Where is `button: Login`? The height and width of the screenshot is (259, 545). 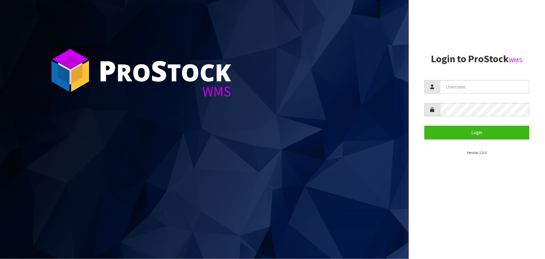
button: Login is located at coordinates (477, 132).